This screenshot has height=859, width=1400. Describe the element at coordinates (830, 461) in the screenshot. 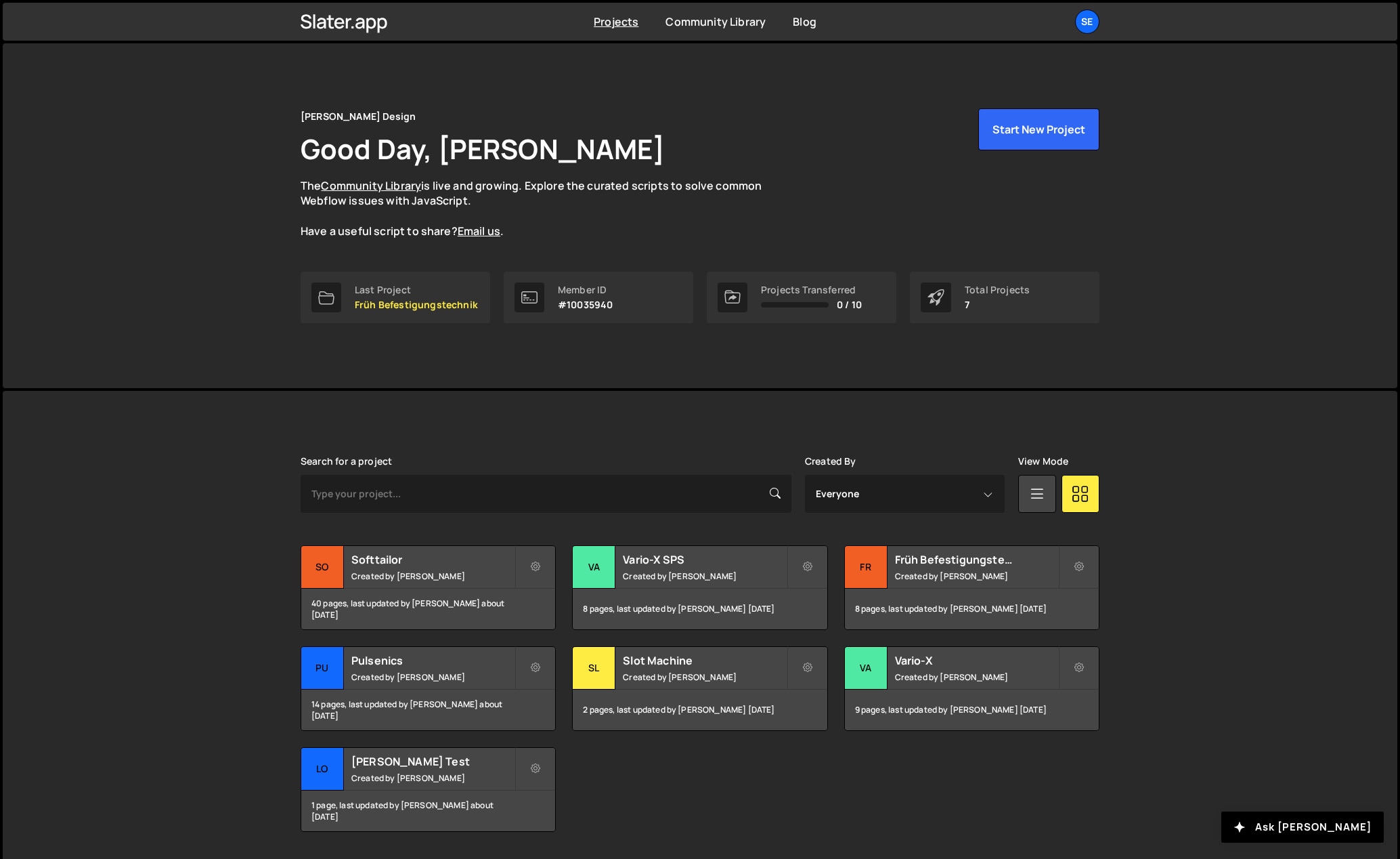

I see `label: Created By` at that location.